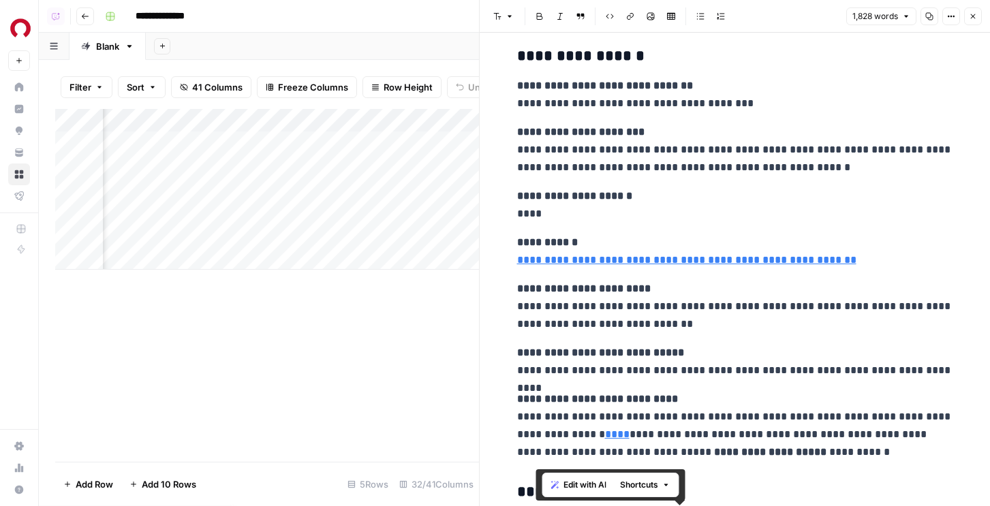 The image size is (990, 506). What do you see at coordinates (19, 87) in the screenshot?
I see `a: Home` at bounding box center [19, 87].